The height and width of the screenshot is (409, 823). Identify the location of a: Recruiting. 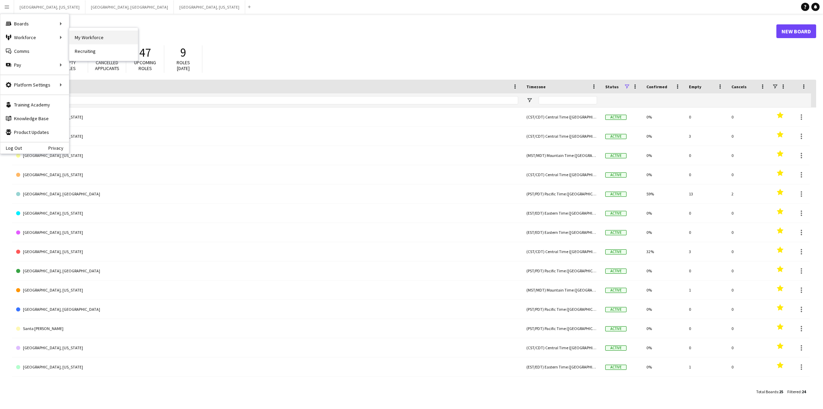
(104, 51).